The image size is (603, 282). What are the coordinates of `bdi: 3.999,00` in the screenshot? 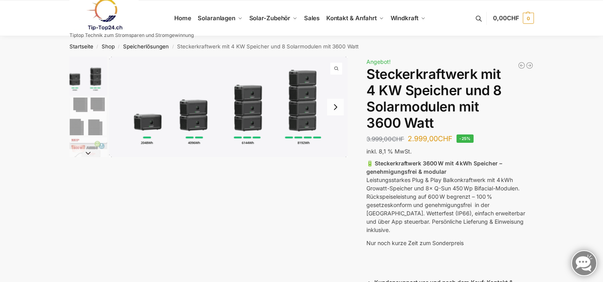 It's located at (385, 139).